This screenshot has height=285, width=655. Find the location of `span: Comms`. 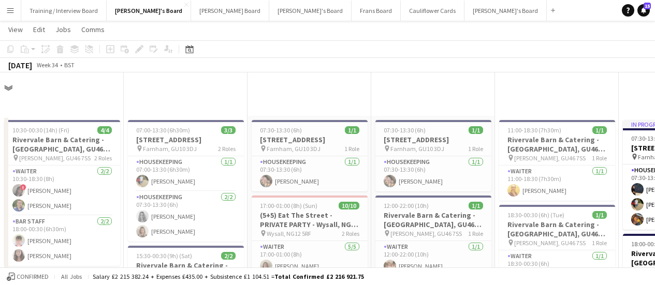

span: Comms is located at coordinates (93, 30).